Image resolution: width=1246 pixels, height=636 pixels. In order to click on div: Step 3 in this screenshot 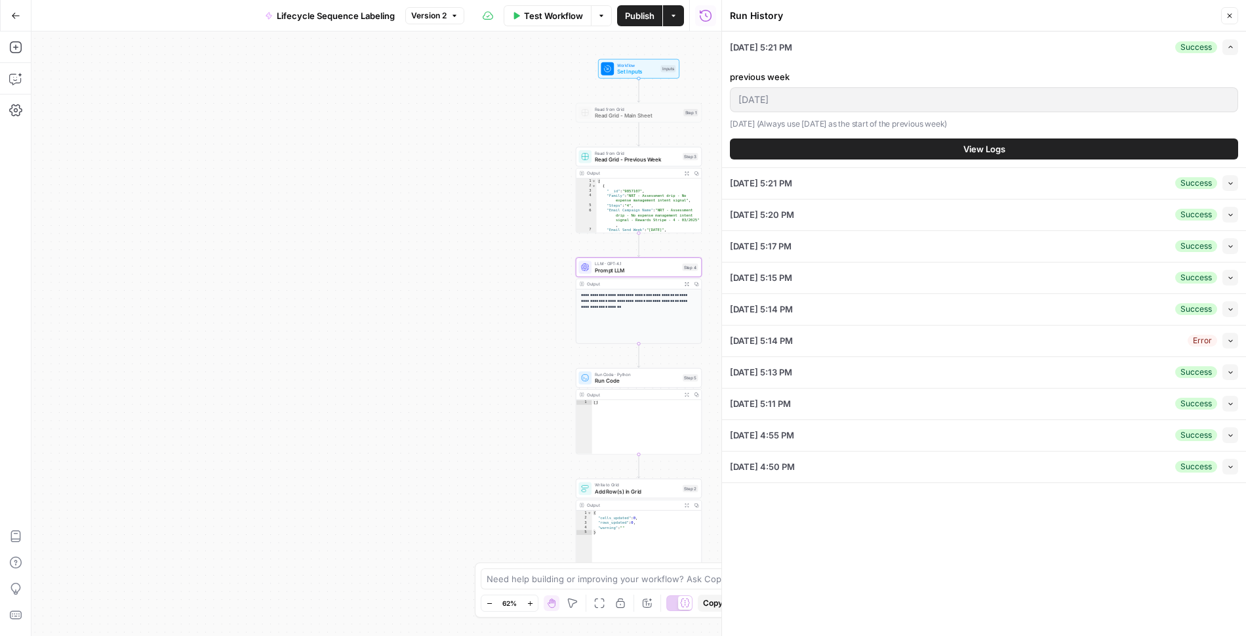, I will do `click(691, 156)`.